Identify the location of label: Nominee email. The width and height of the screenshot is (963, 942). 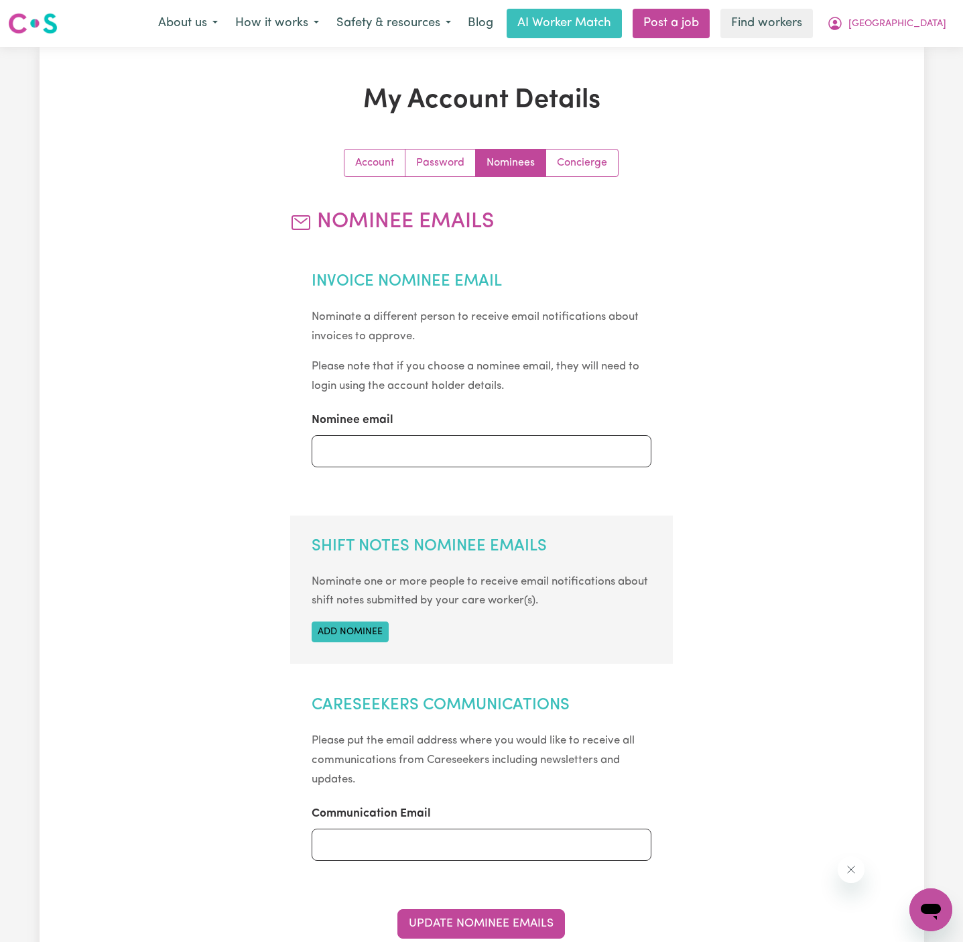
(353, 420).